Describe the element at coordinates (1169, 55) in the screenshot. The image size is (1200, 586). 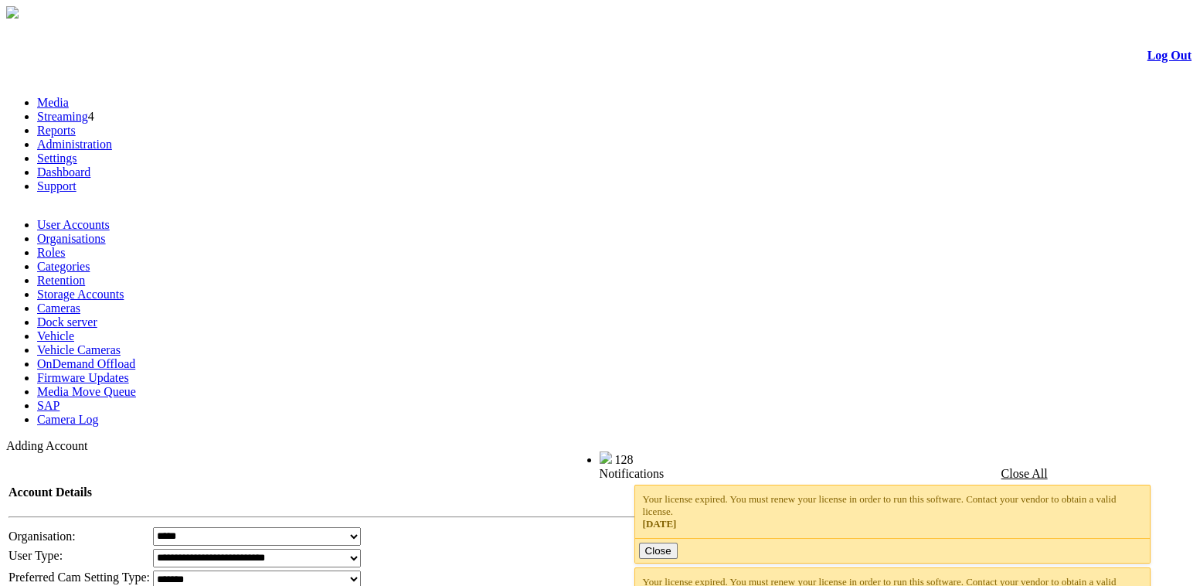
I see `a: Log Out` at that location.